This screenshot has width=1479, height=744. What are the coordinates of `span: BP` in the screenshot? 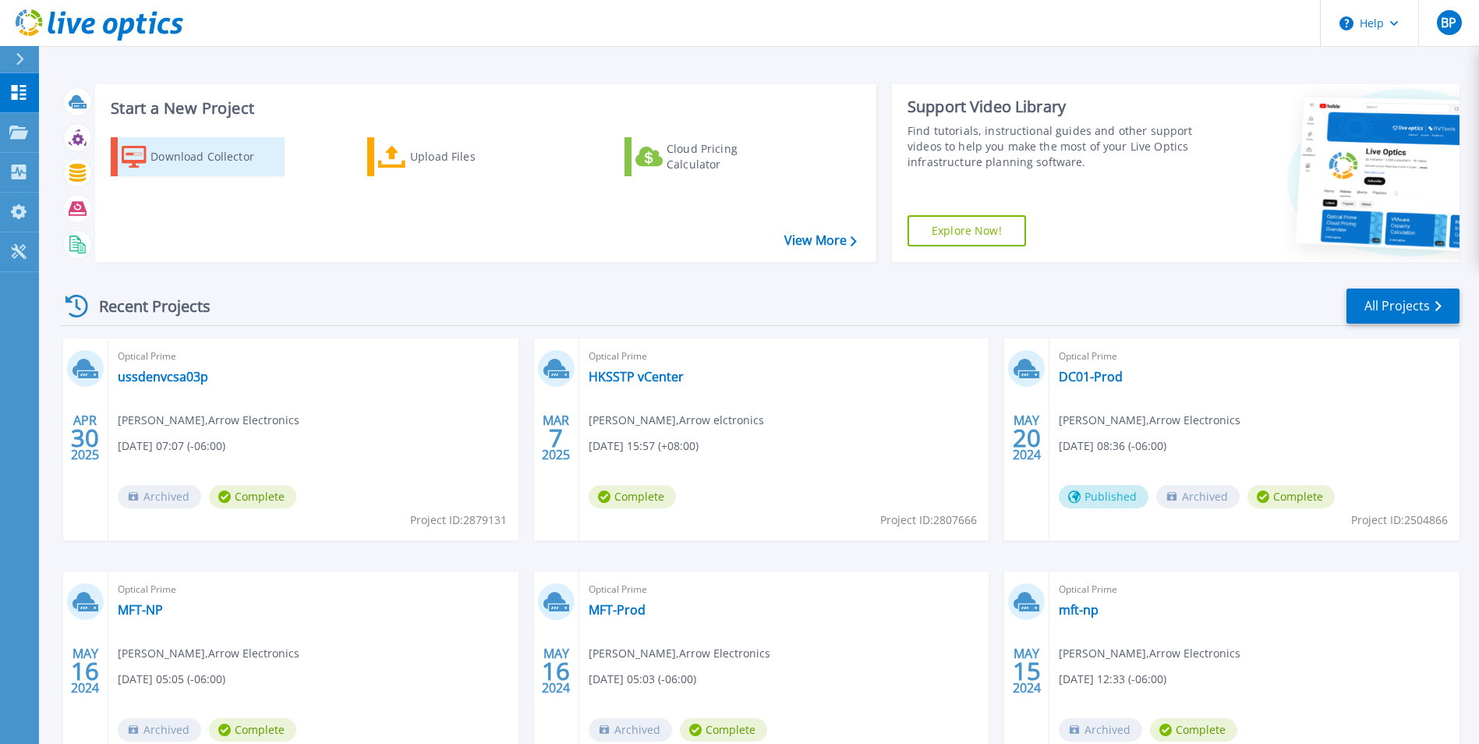 It's located at (1449, 23).